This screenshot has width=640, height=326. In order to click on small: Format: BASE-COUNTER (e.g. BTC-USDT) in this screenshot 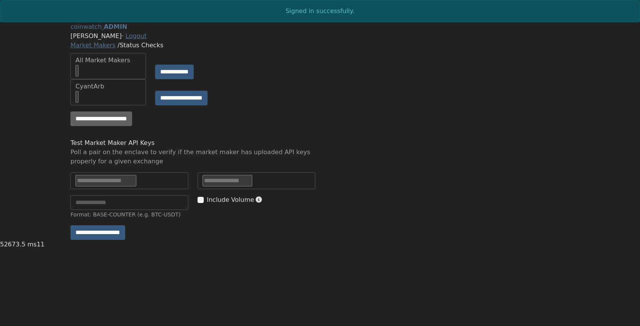, I will do `click(125, 215)`.